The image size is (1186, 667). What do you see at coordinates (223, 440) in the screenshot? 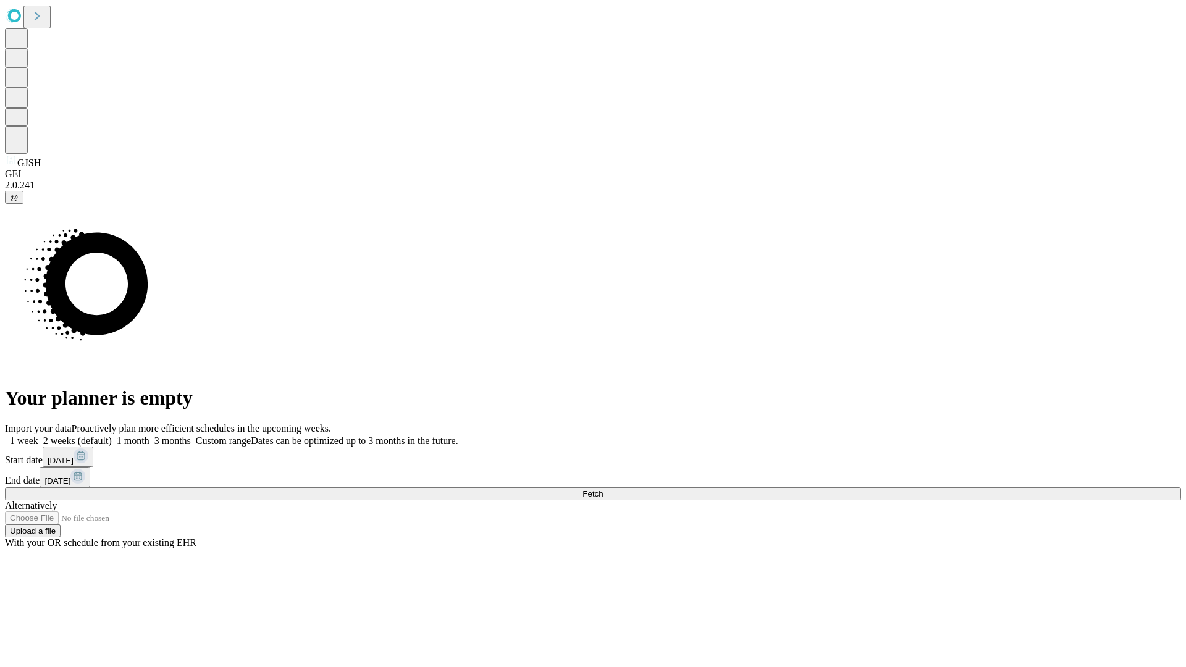
I see `span: Custom range` at bounding box center [223, 440].